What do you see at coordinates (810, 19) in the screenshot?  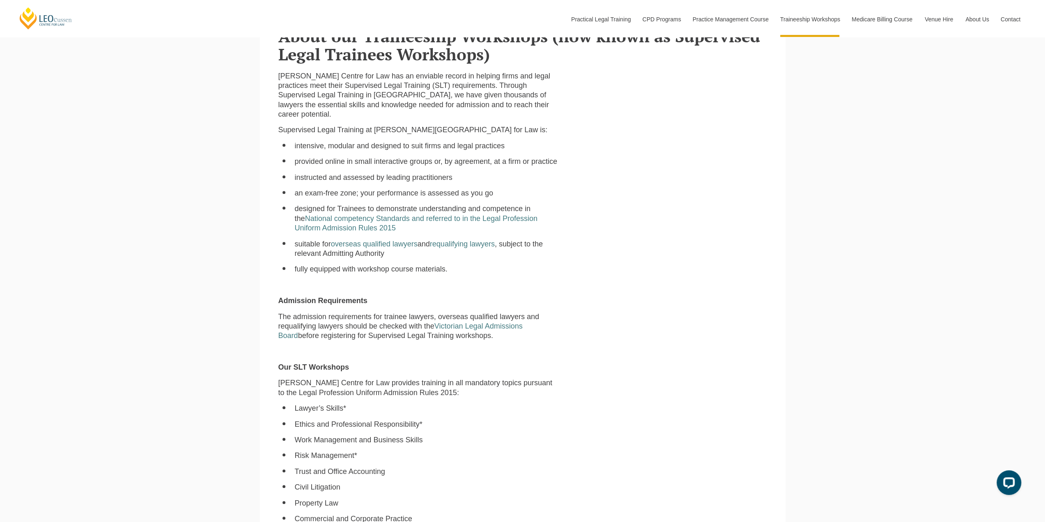 I see `a: Traineeship Workshops` at bounding box center [810, 19].